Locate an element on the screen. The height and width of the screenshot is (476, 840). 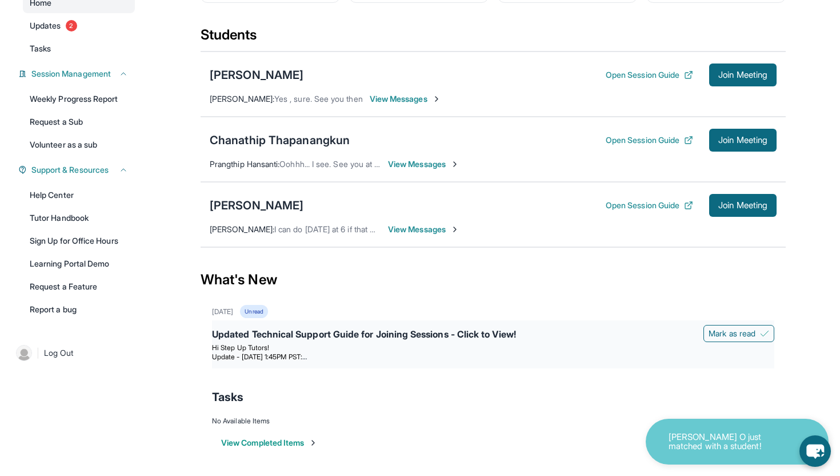
button: Session Management is located at coordinates (77, 74).